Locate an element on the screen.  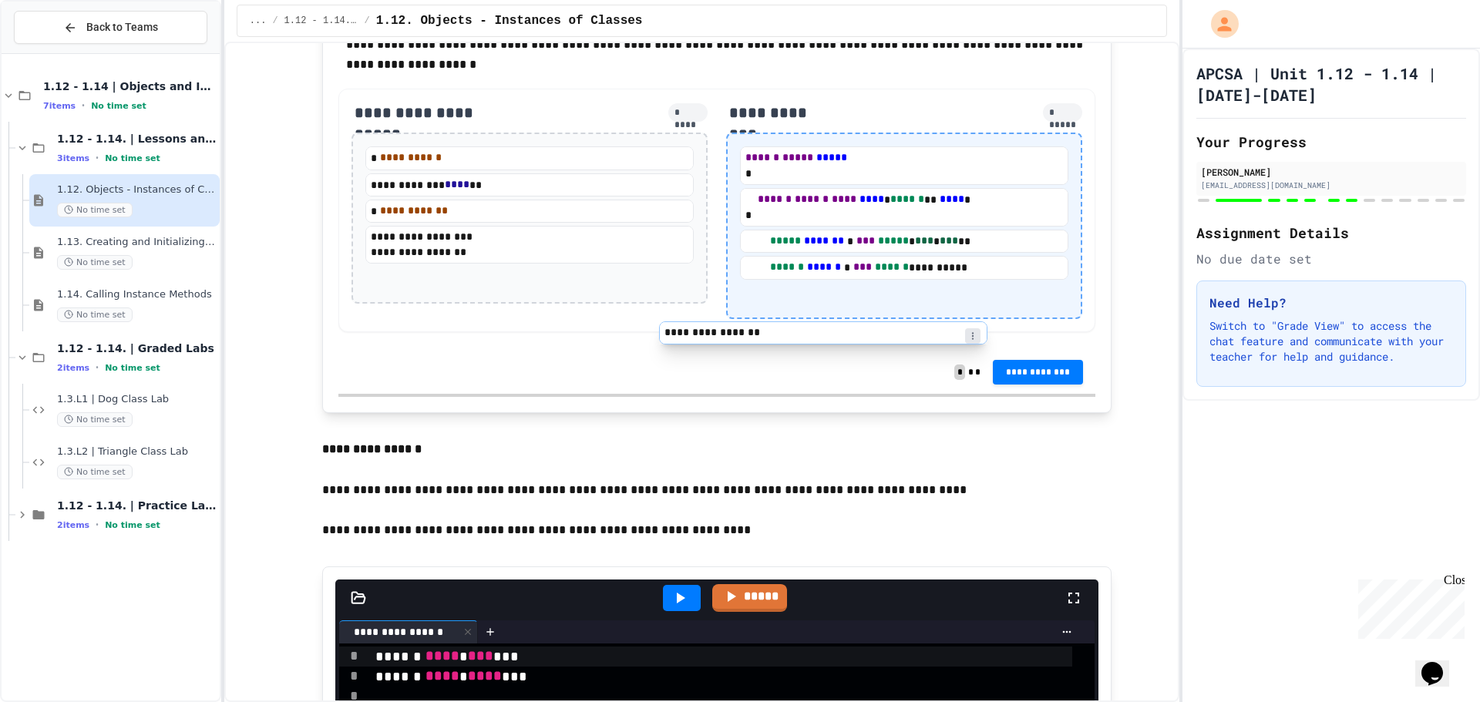
button: Back to Teams is located at coordinates (110, 27).